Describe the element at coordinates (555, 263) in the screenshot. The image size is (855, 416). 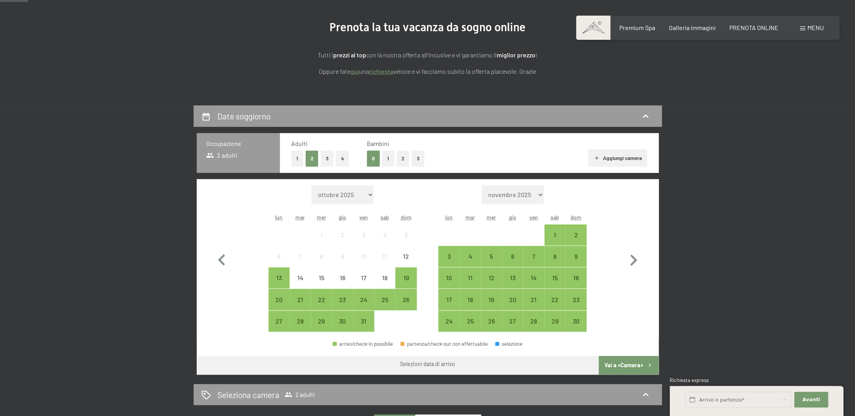
I see `div: 8` at that location.